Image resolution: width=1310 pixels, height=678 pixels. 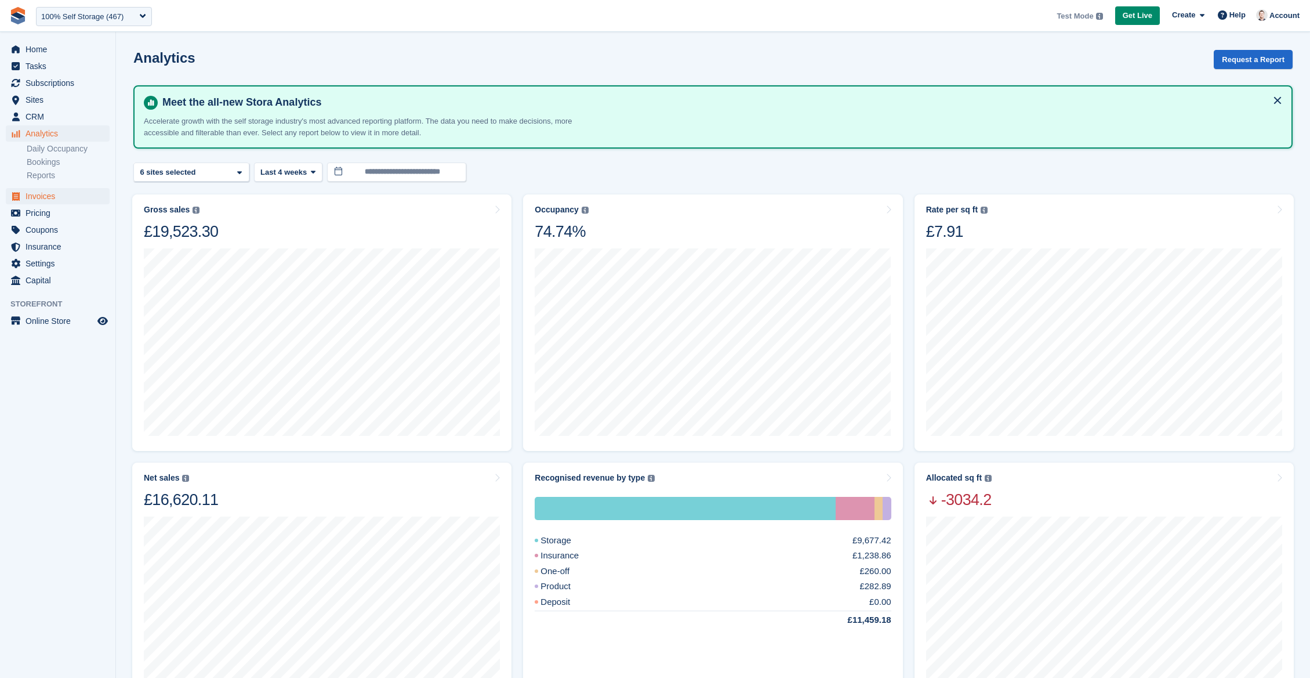 I want to click on div: Recognised revenue by type, so click(x=590, y=477).